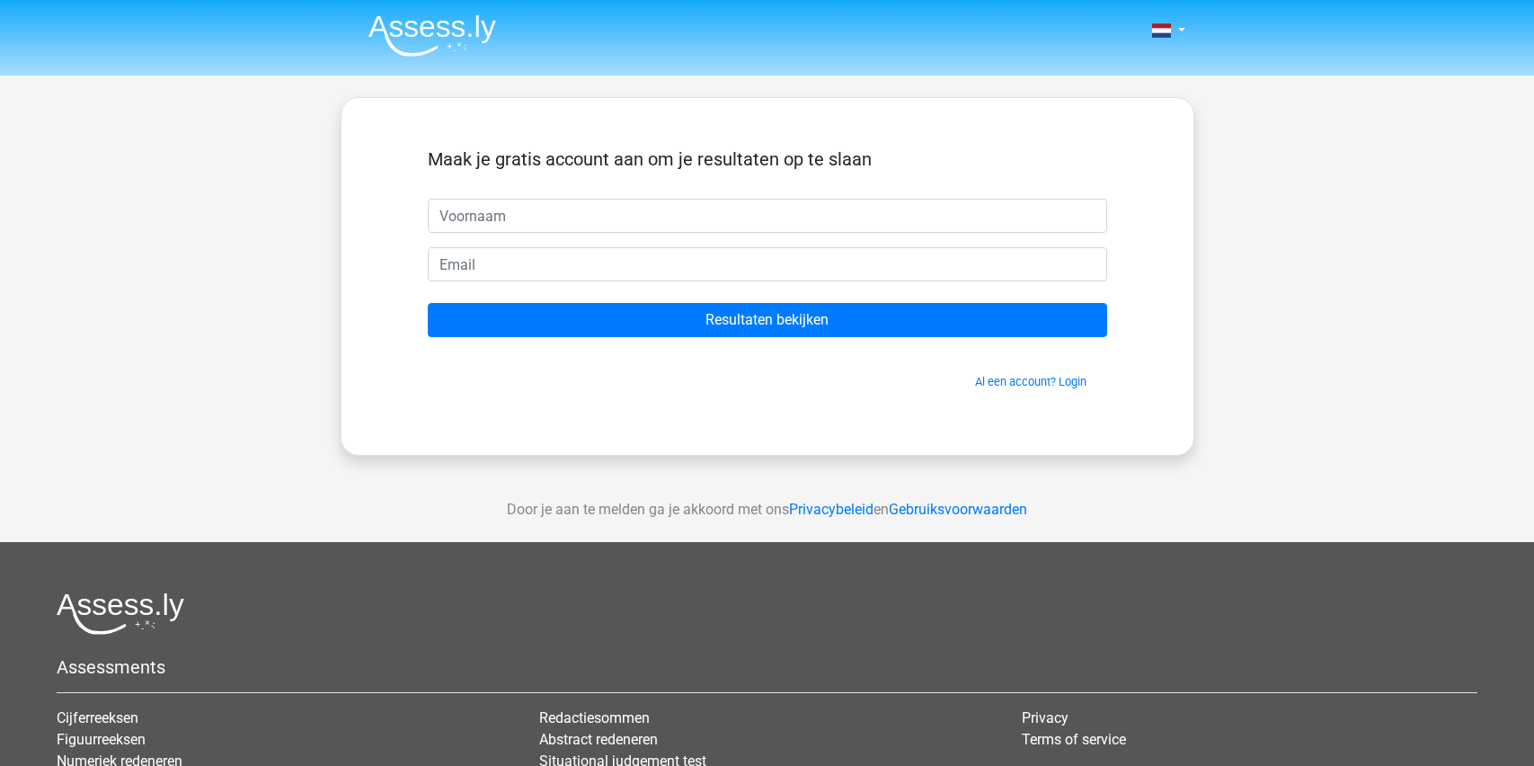 This screenshot has height=766, width=1534. I want to click on a: Cijferreeksen, so click(97, 717).